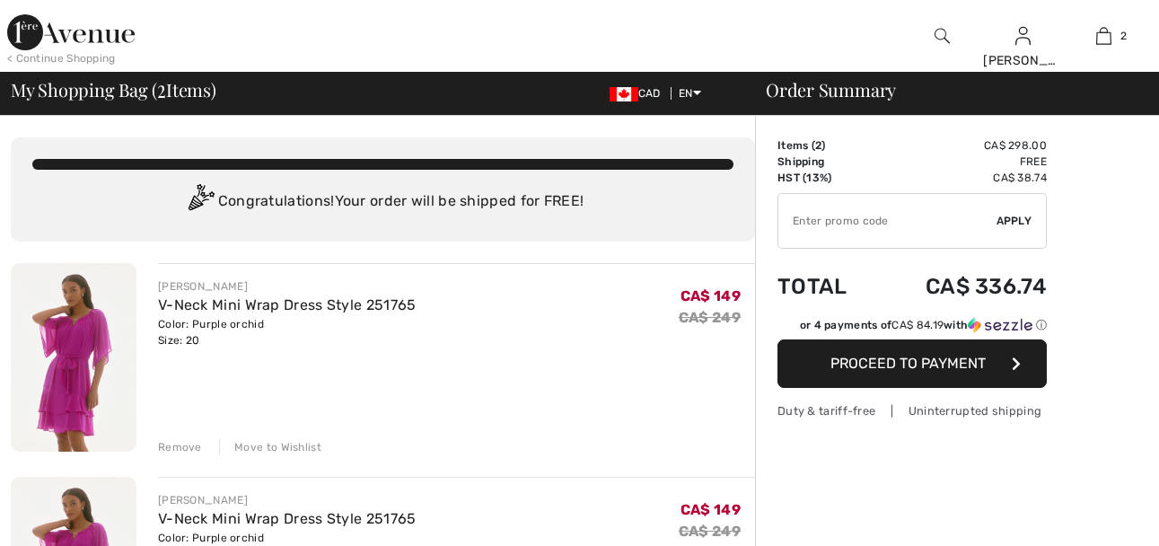  Describe the element at coordinates (918, 325) in the screenshot. I see `span: CA$ 84.19` at that location.